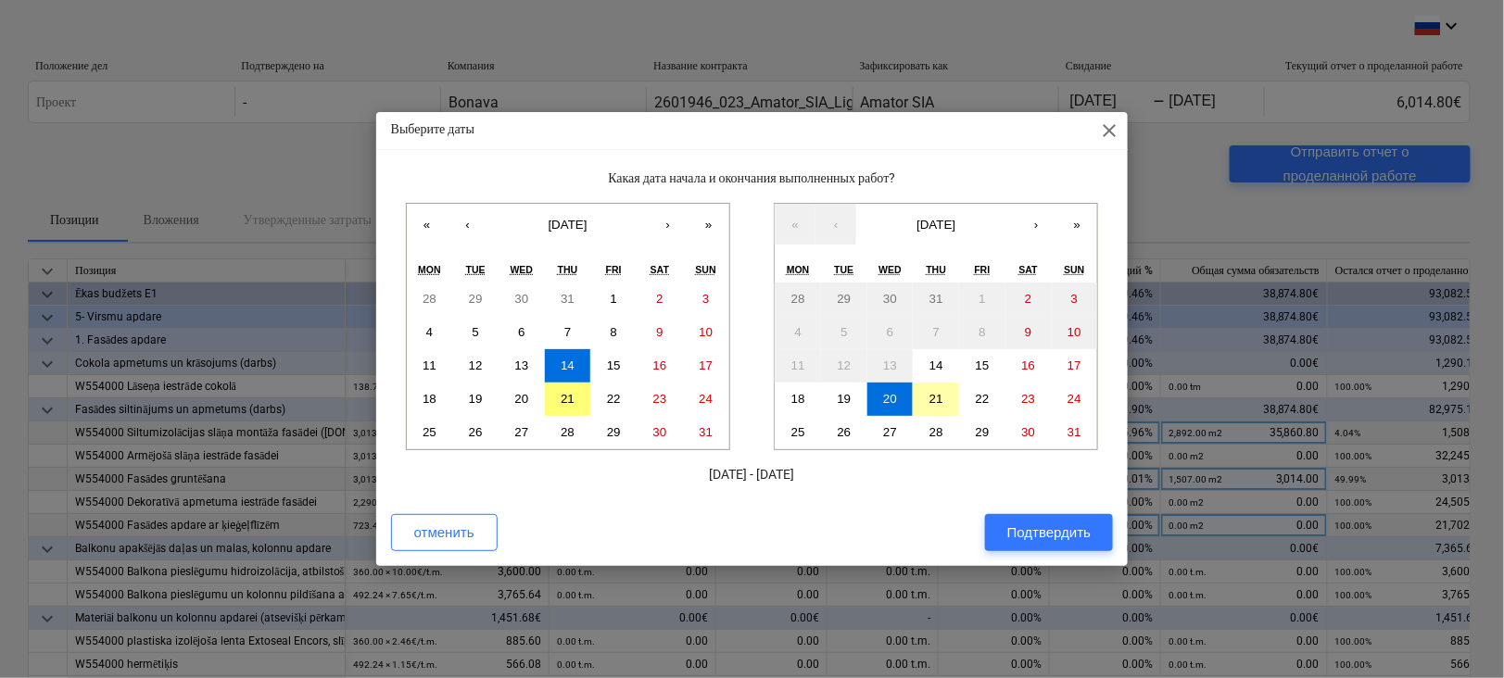 The height and width of the screenshot is (678, 1504). Describe the element at coordinates (567, 432) in the screenshot. I see `abbr: August 28, 2025` at that location.